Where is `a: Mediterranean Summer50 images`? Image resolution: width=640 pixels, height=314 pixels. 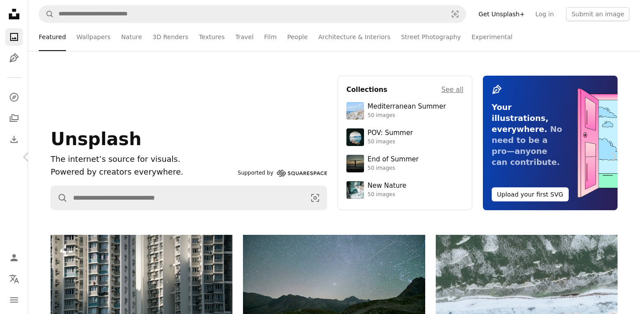 a: Mediterranean Summer50 images is located at coordinates (405, 111).